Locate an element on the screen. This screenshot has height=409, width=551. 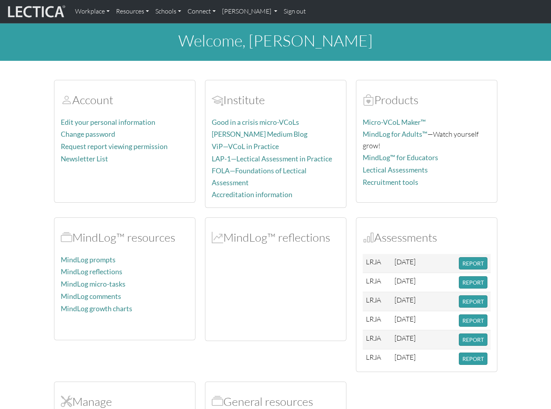
a: MindLog for Adults™ is located at coordinates (395, 134).